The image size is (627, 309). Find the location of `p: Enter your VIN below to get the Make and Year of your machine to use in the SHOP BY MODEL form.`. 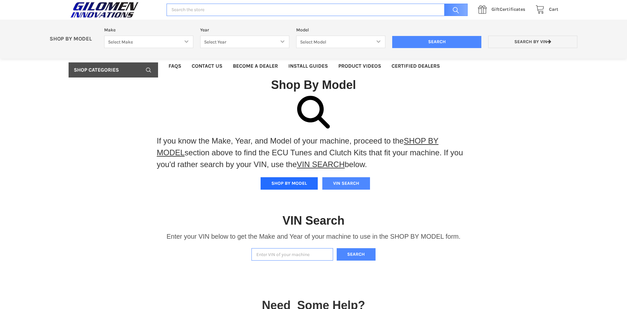

p: Enter your VIN below to get the Make and Year of your machine to use in the SHOP BY MODEL form. is located at coordinates (314, 236).